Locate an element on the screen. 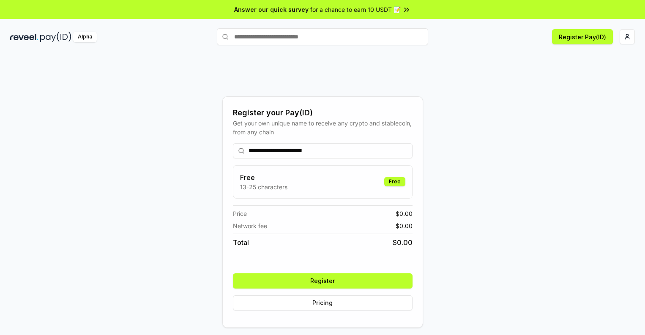  div: Free is located at coordinates (395, 182).